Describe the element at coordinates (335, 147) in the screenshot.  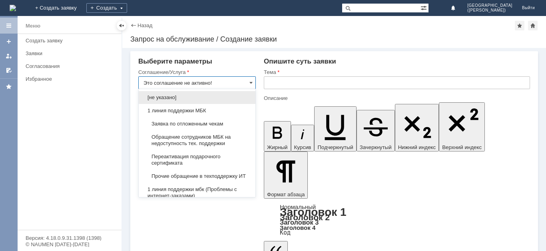
I see `span: Подчеркнутый` at that location.